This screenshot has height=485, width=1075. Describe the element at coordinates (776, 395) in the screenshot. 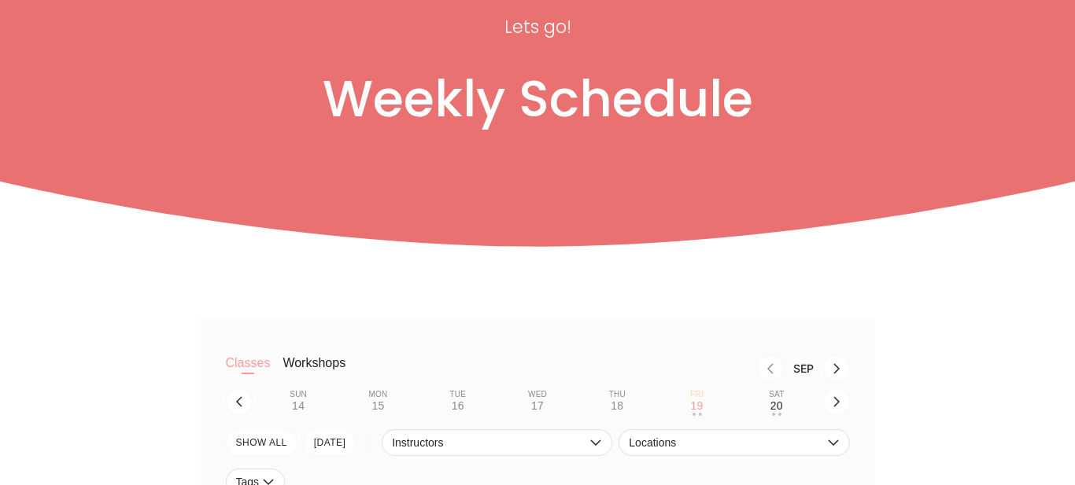

I see `div: Sat` at that location.